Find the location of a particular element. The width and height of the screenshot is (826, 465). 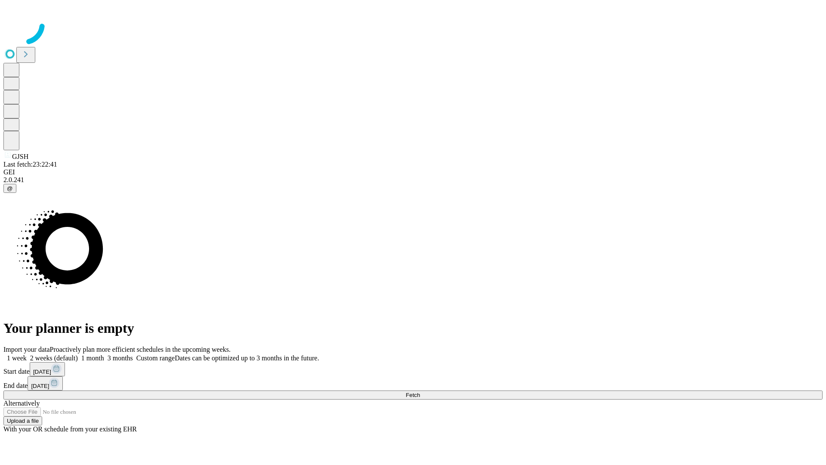

span: GJSH is located at coordinates (20, 156).